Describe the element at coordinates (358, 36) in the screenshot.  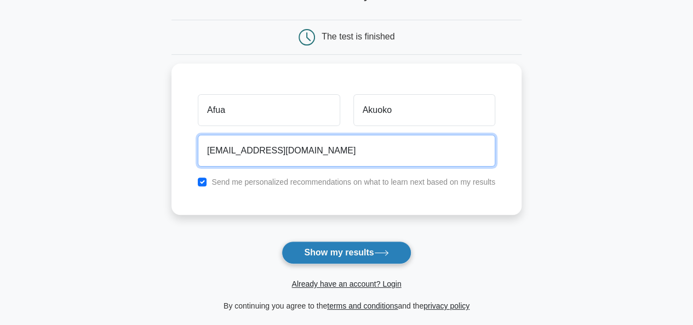
I see `div: The test is finished` at that location.